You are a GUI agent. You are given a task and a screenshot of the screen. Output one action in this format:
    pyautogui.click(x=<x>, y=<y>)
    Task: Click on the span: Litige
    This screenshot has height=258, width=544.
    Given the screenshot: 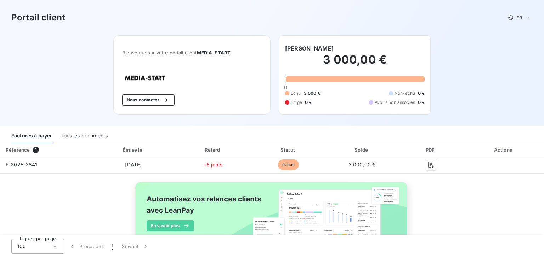 What is the action you would take?
    pyautogui.click(x=296, y=103)
    